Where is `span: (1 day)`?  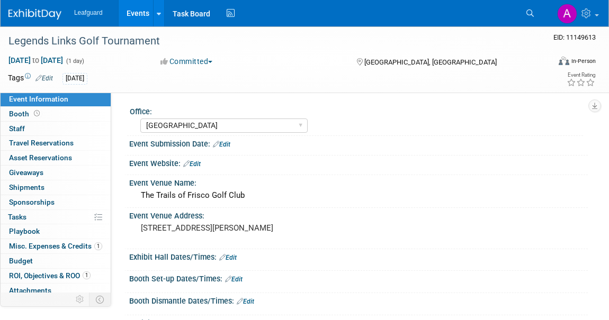 span: (1 day) is located at coordinates (75, 61).